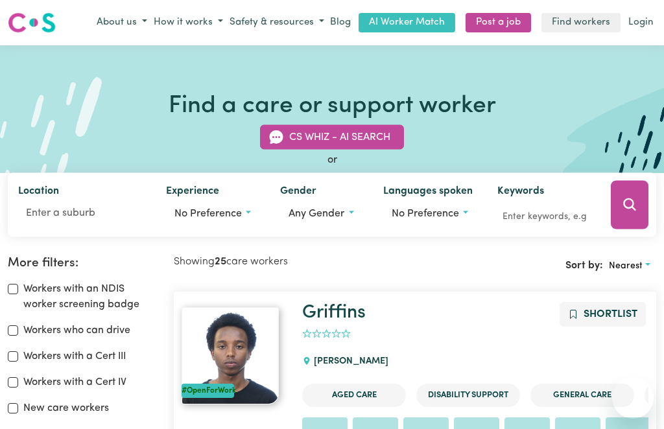 The image size is (664, 429). Describe the element at coordinates (428, 192) in the screenshot. I see `label: Languages spoken` at that location.